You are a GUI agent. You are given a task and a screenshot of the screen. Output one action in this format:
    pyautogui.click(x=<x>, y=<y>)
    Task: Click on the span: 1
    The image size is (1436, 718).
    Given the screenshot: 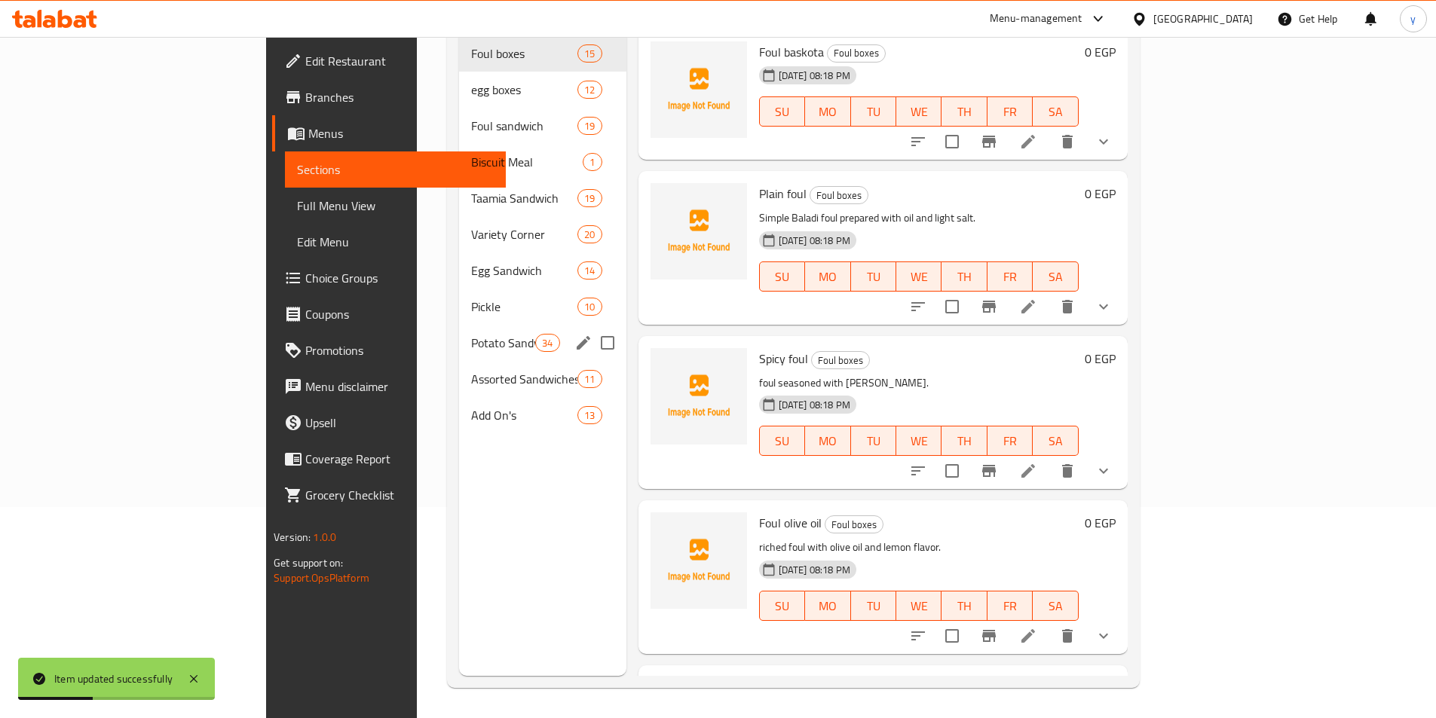 What is the action you would take?
    pyautogui.click(x=592, y=162)
    